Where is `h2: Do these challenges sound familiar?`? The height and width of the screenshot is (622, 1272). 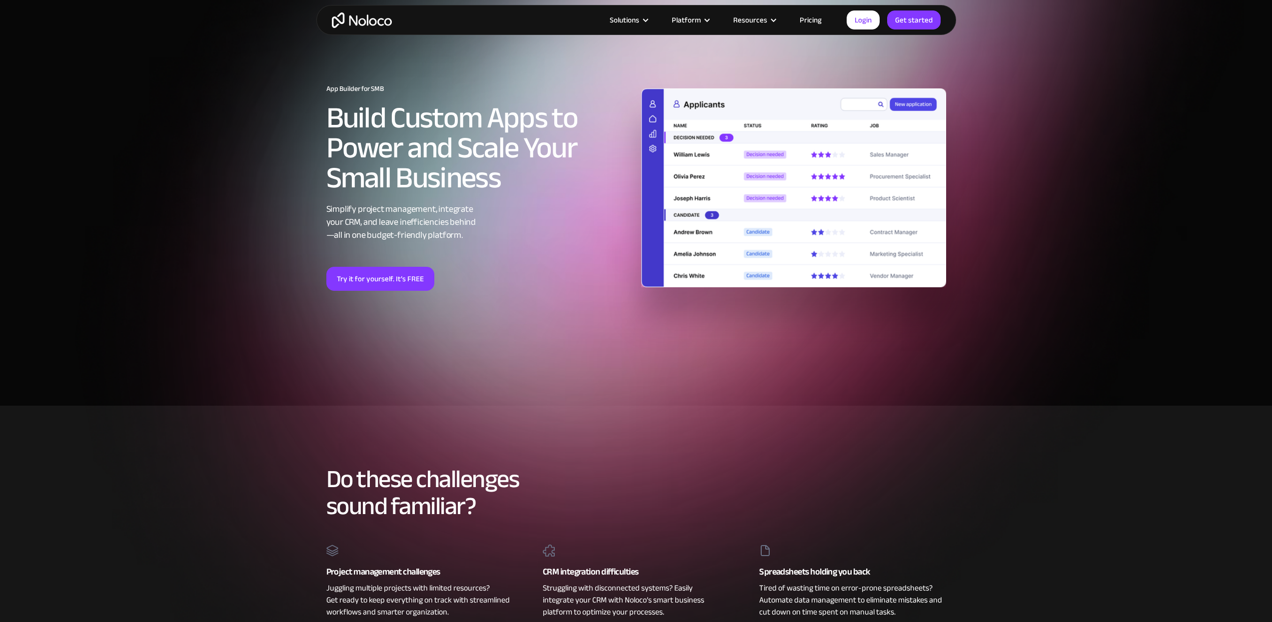 h2: Do these challenges sound familiar? is located at coordinates (636, 493).